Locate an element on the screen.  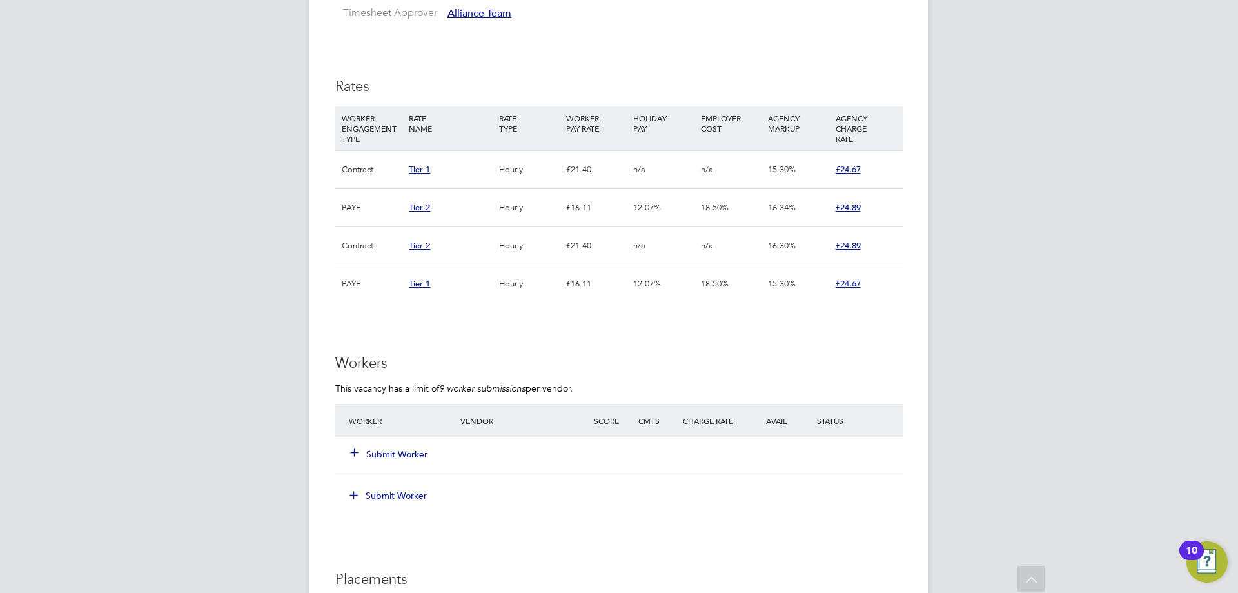
div: AGENCY MARKUP is located at coordinates (798, 123).